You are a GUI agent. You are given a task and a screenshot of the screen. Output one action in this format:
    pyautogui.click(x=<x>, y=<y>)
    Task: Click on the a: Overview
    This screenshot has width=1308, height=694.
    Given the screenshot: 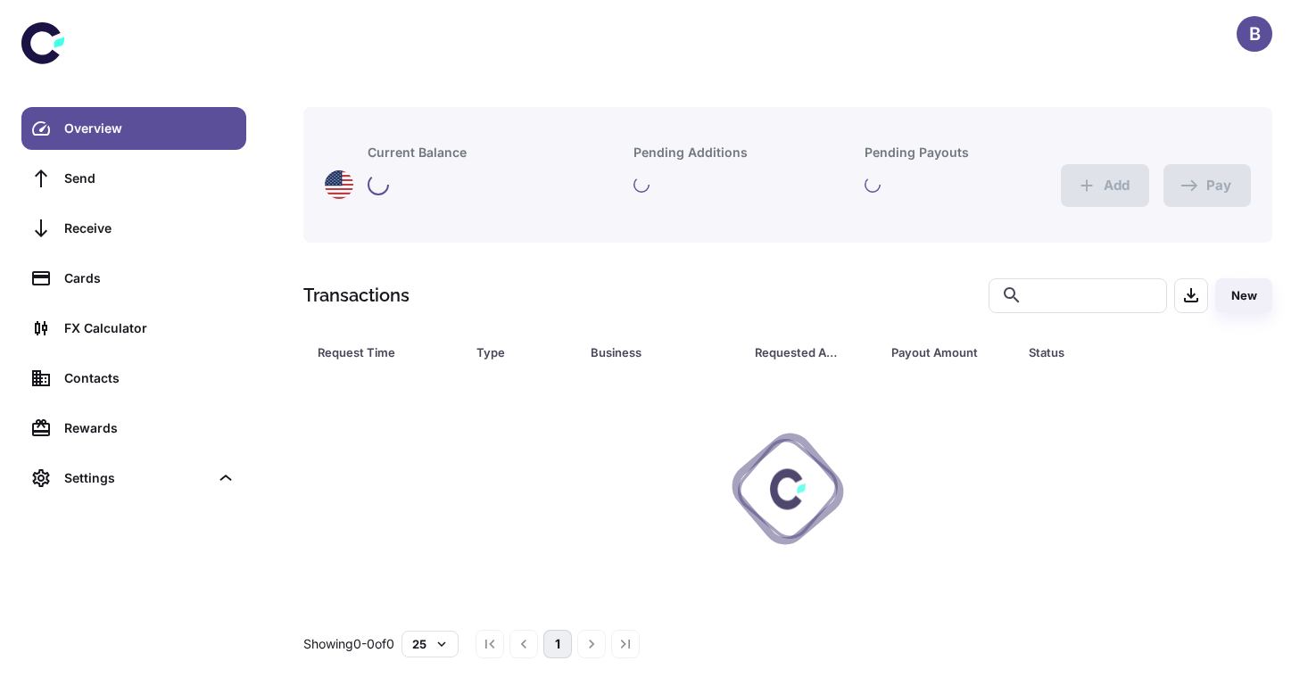 What is the action you would take?
    pyautogui.click(x=134, y=128)
    